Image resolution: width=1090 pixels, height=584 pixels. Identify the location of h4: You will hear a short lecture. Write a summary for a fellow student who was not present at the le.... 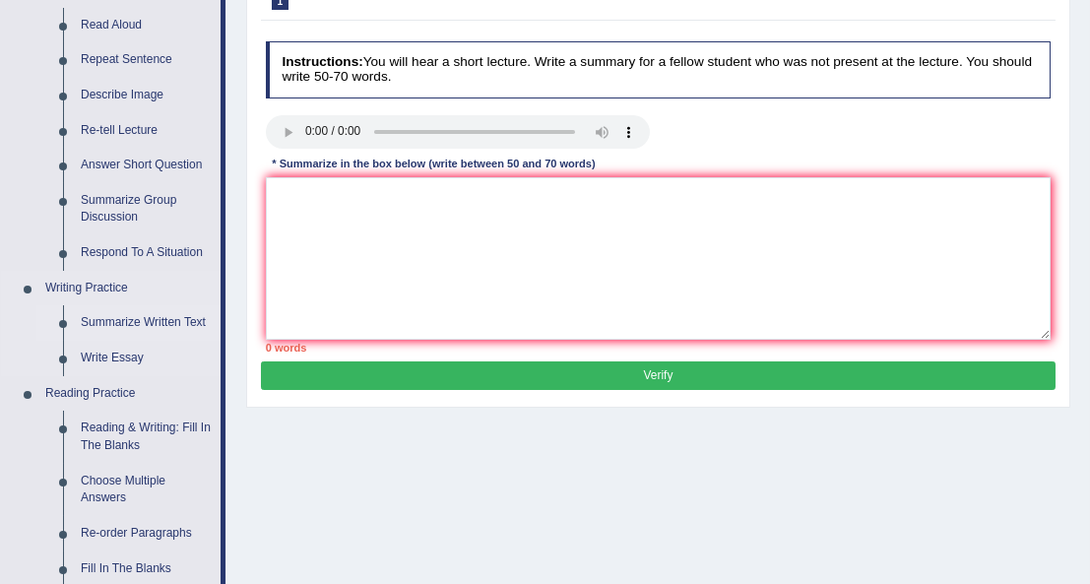
(659, 69).